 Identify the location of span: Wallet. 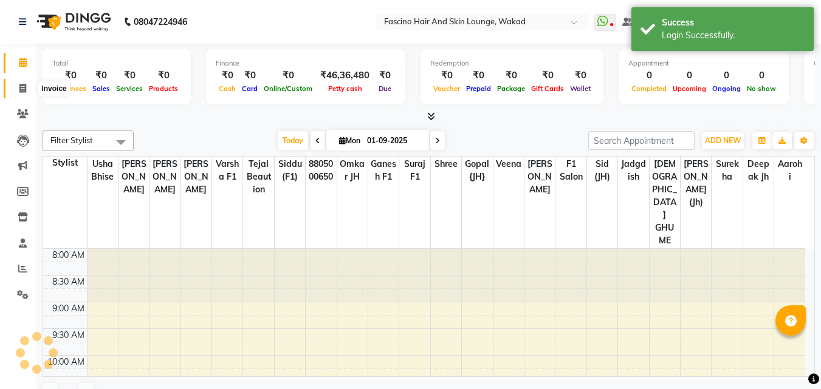
(580, 89).